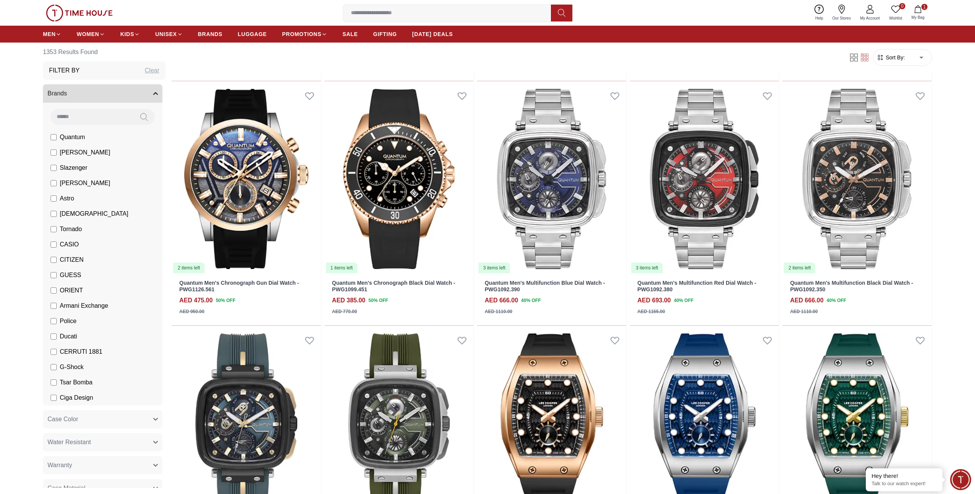  Describe the element at coordinates (71, 290) in the screenshot. I see `span: ORIENT` at that location.